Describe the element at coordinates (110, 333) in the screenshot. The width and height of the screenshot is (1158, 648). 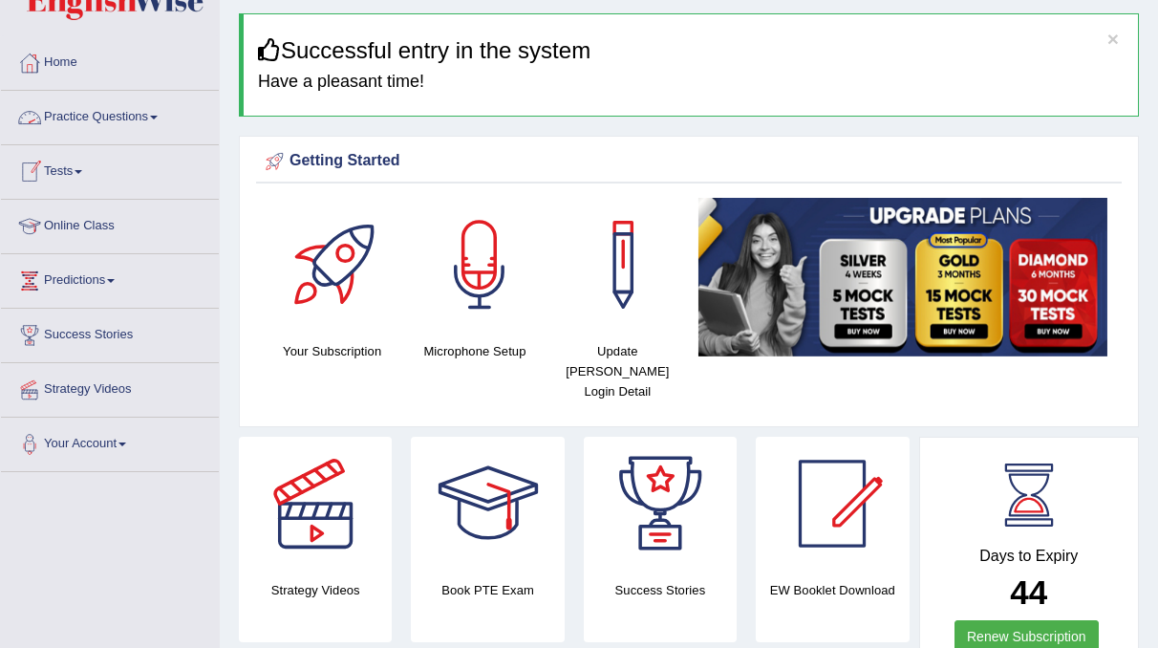
I see `a: Success Stories` at that location.